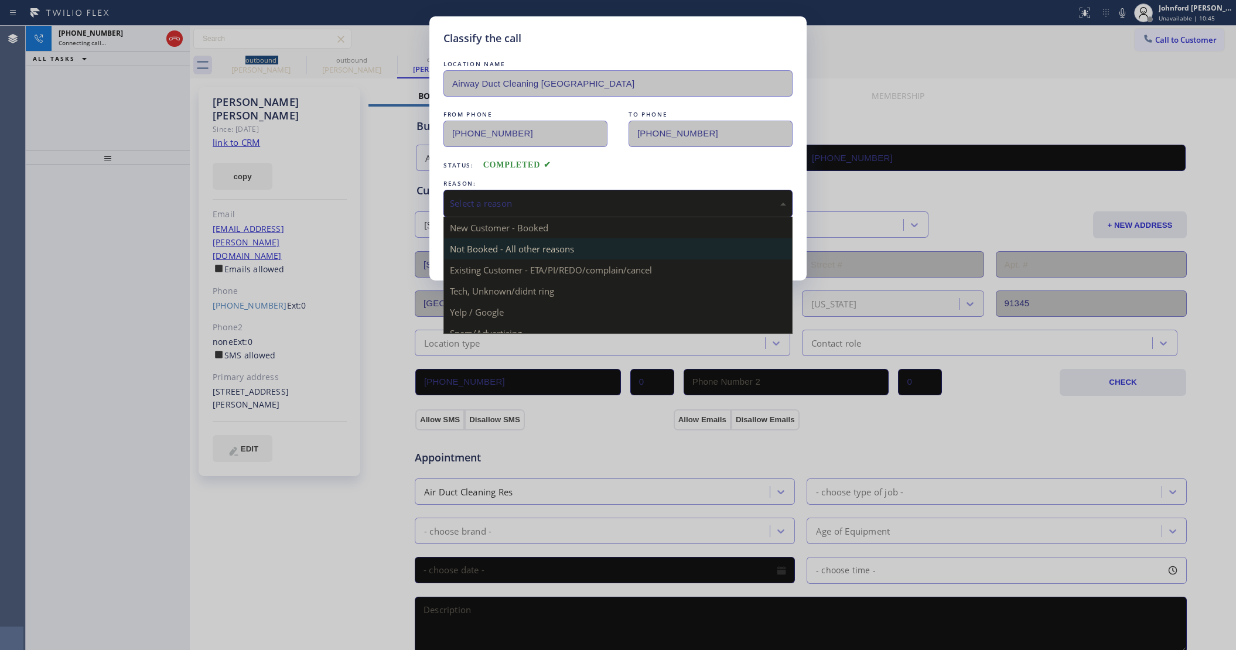  What do you see at coordinates (618, 312) in the screenshot?
I see `div: Yelp / Google` at bounding box center [618, 312].